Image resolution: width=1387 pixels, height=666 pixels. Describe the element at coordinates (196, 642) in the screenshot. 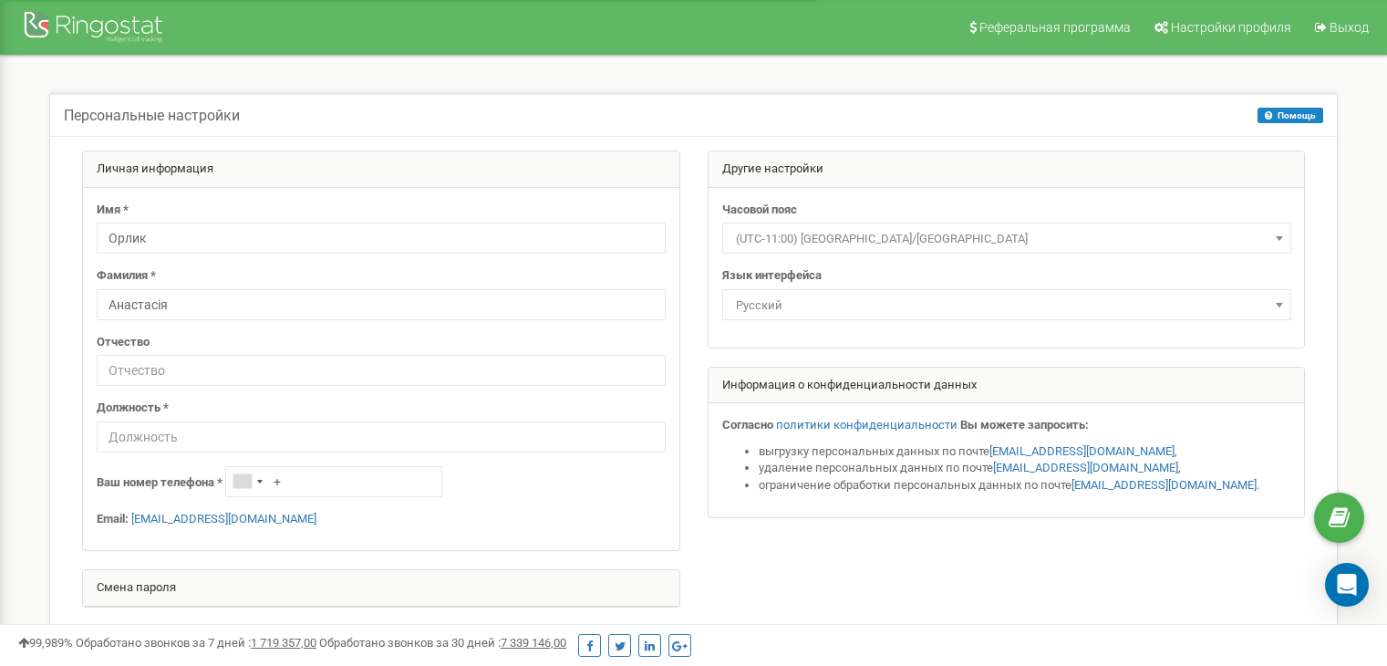

I see `span: Обработано звонков за 7 дней :` at that location.